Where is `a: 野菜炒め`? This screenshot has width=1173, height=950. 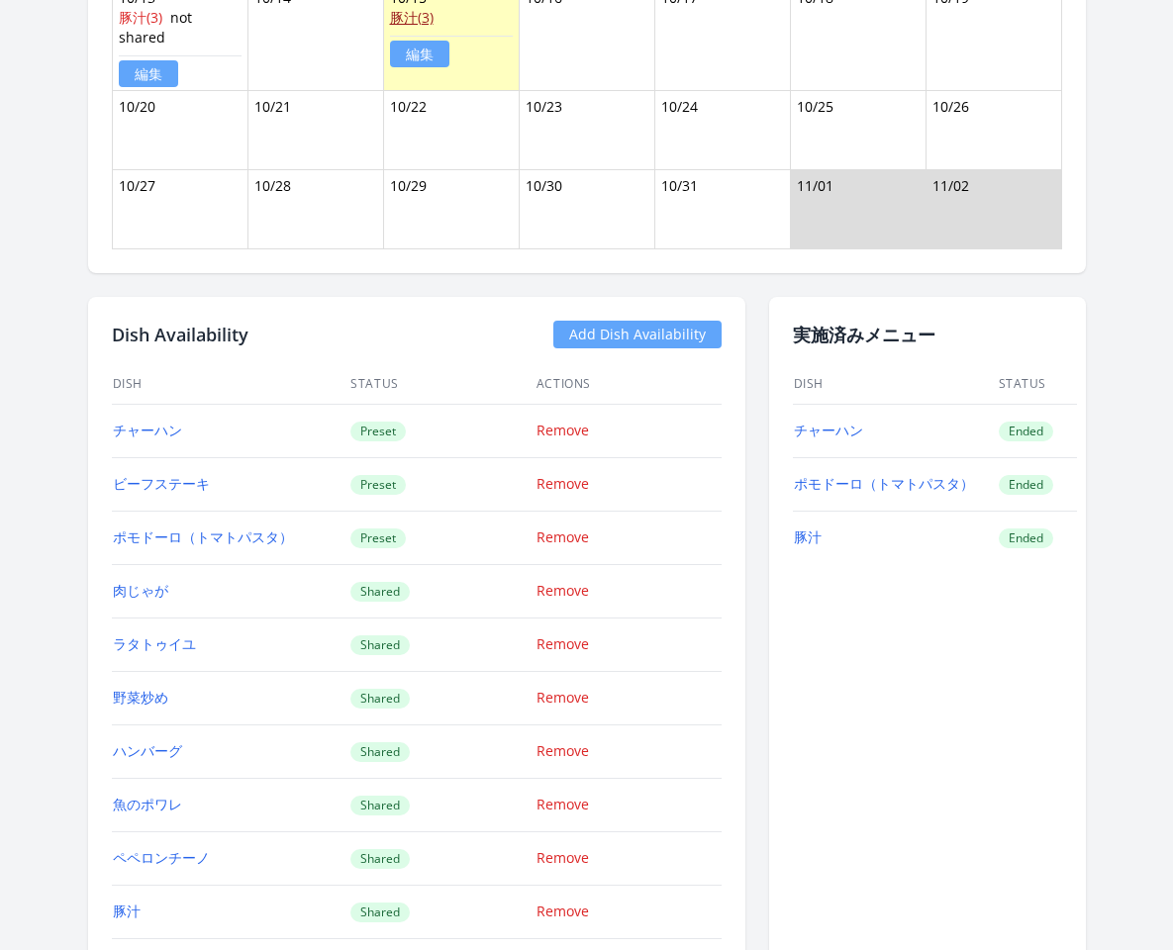
a: 野菜炒め is located at coordinates (141, 697).